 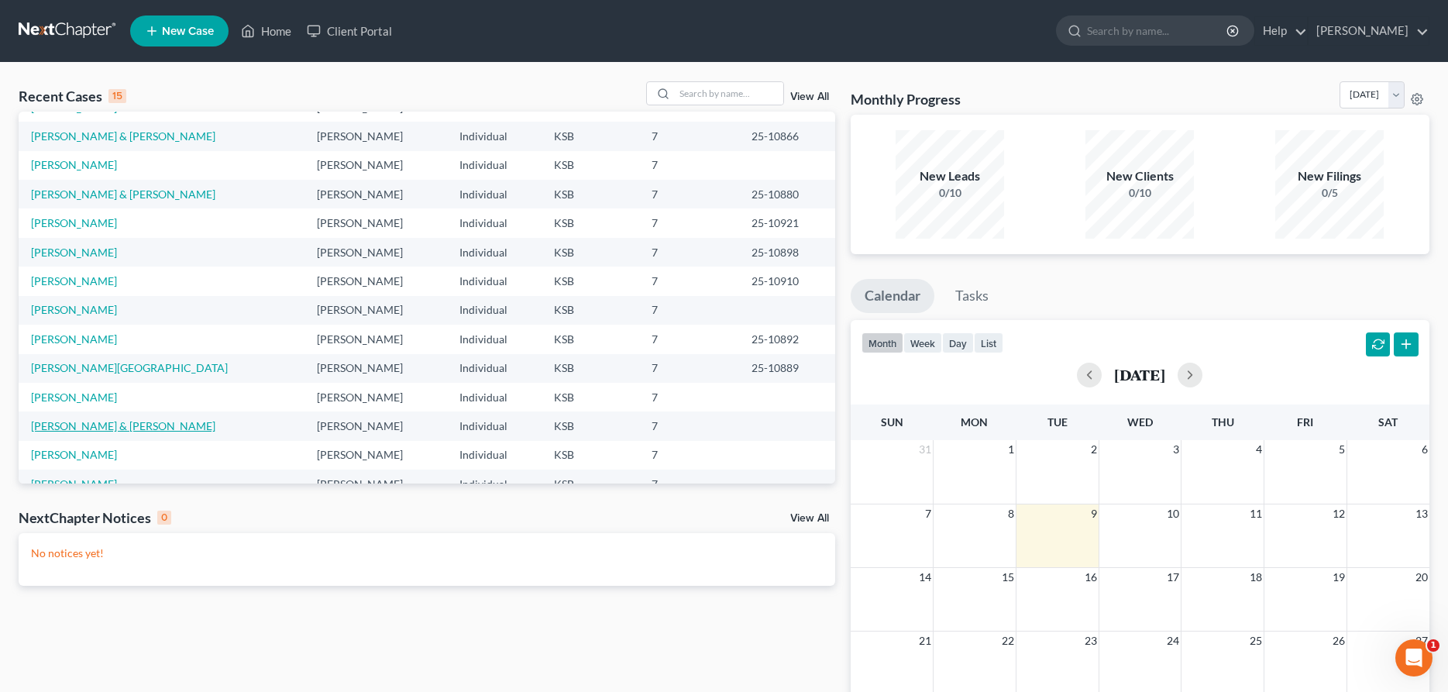 I want to click on a: Calendar, so click(x=892, y=296).